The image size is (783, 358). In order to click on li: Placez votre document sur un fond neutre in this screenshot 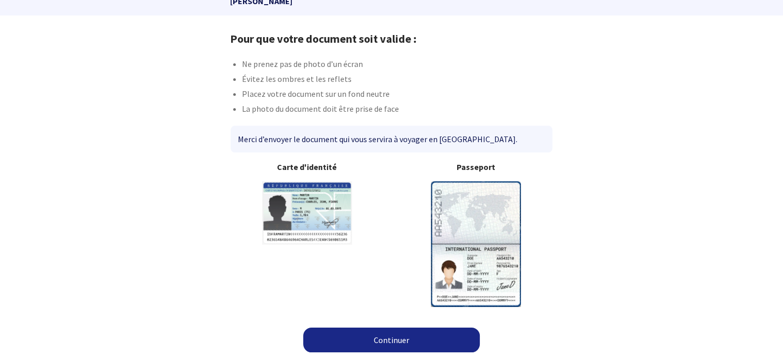, I will do `click(397, 95)`.